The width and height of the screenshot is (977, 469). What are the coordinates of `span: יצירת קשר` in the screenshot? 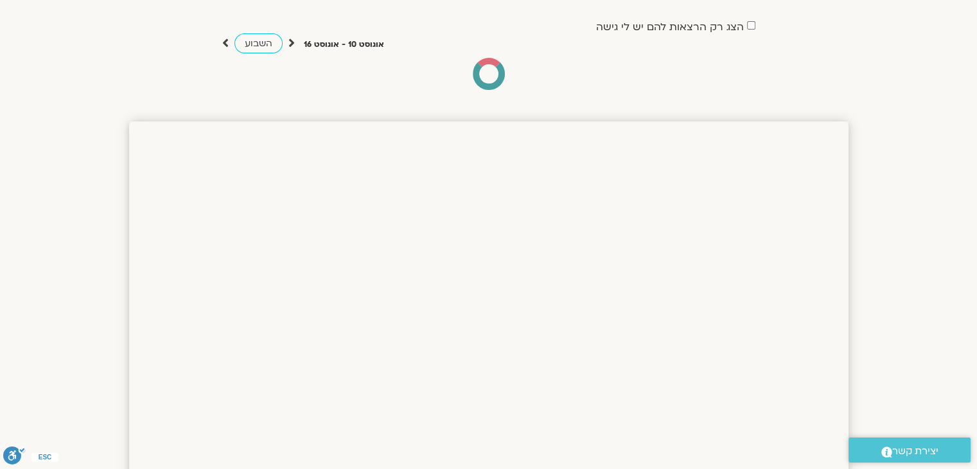 It's located at (915, 451).